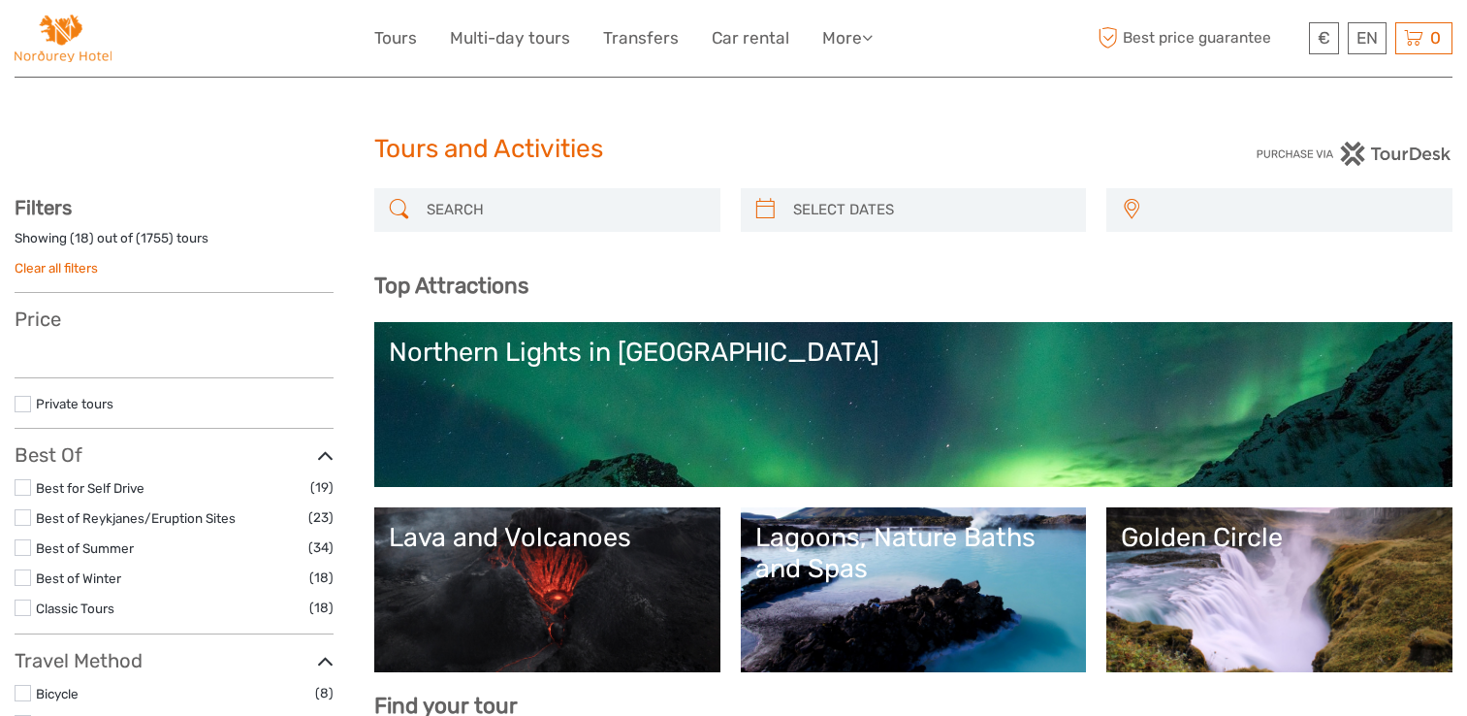 The image size is (1467, 716). Describe the element at coordinates (90, 488) in the screenshot. I see `a: Best for Self Drive` at that location.